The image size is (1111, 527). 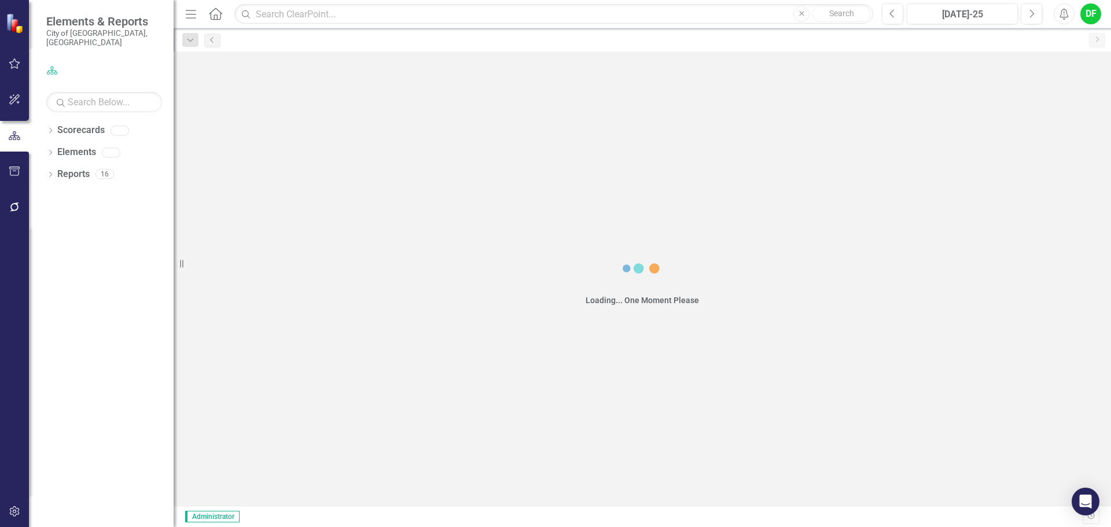 I want to click on div: DF, so click(x=1091, y=14).